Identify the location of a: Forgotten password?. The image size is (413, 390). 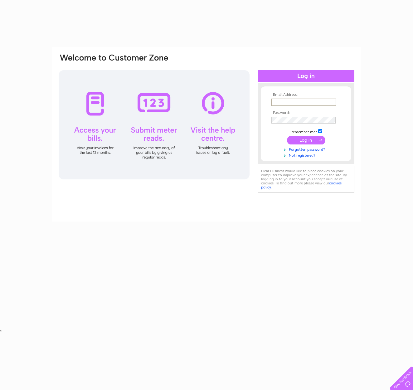
(307, 149).